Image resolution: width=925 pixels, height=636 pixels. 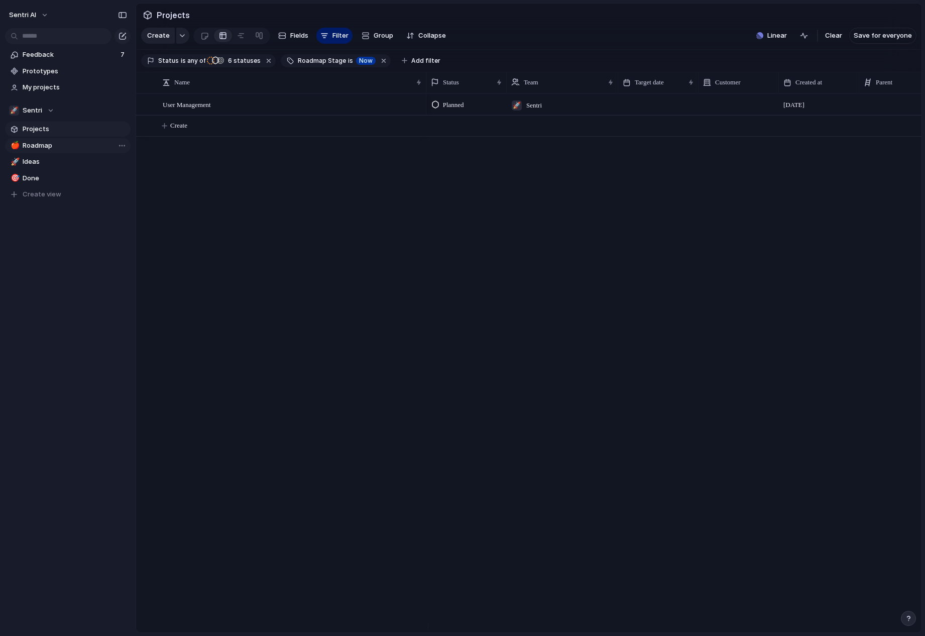 What do you see at coordinates (229, 60) in the screenshot?
I see `span: 6` at bounding box center [229, 60].